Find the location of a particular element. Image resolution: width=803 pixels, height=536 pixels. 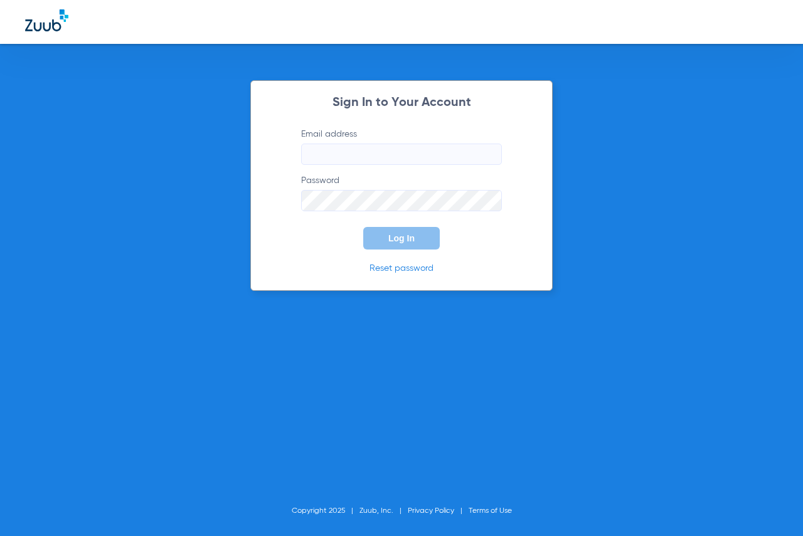

h2: Sign In to Your Account is located at coordinates (401, 103).